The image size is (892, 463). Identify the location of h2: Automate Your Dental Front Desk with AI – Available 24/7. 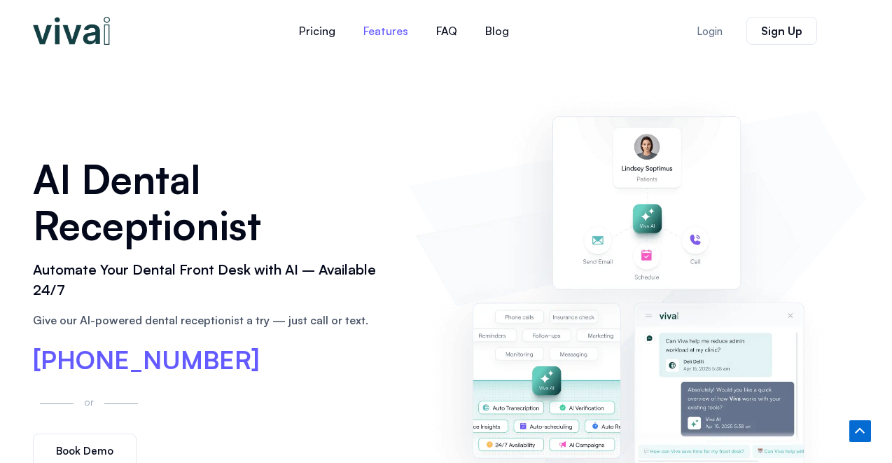
(214, 280).